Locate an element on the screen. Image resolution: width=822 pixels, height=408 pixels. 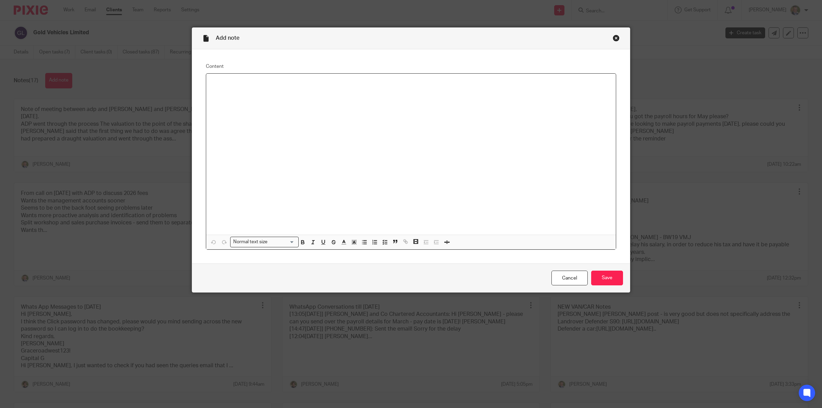
div: Search for option is located at coordinates (265, 242).